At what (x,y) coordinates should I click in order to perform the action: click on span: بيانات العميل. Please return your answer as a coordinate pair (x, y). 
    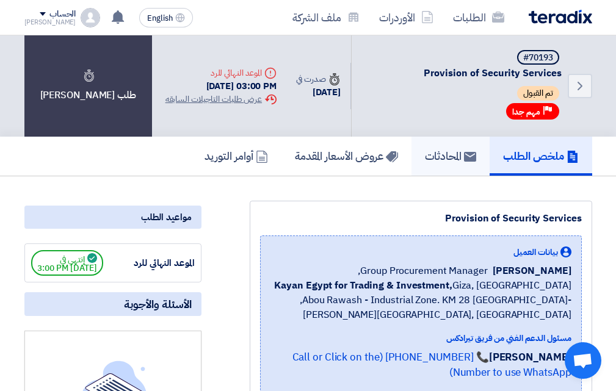
    Looking at the image, I should click on (535, 252).